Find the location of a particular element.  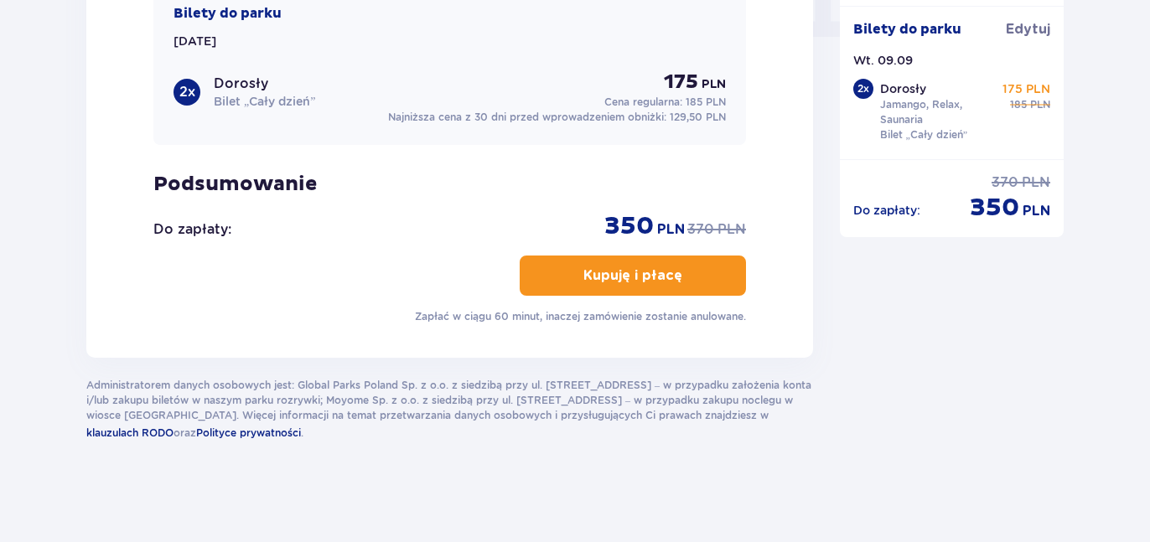

p: Administratorem danych osobowych jest: Global Parks Poland Sp. z o.o. z siedzibą przy ul. [STREET... is located at coordinates (449, 410).